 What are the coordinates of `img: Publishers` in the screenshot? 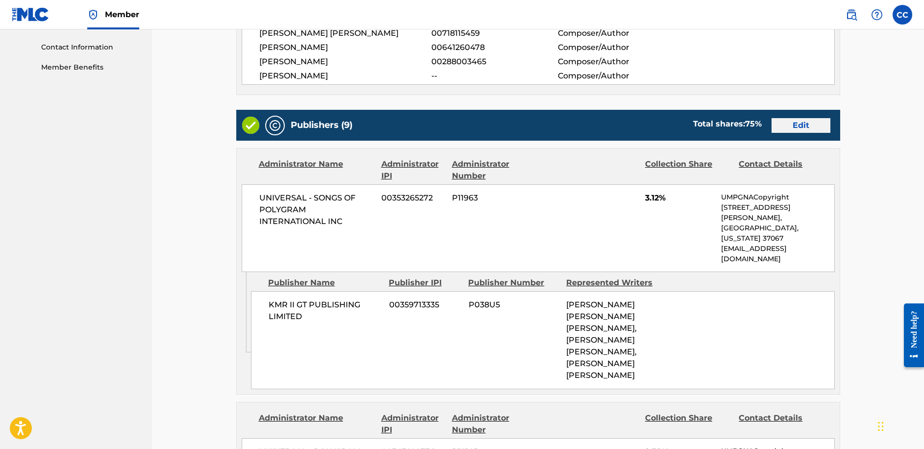 It's located at (275, 125).